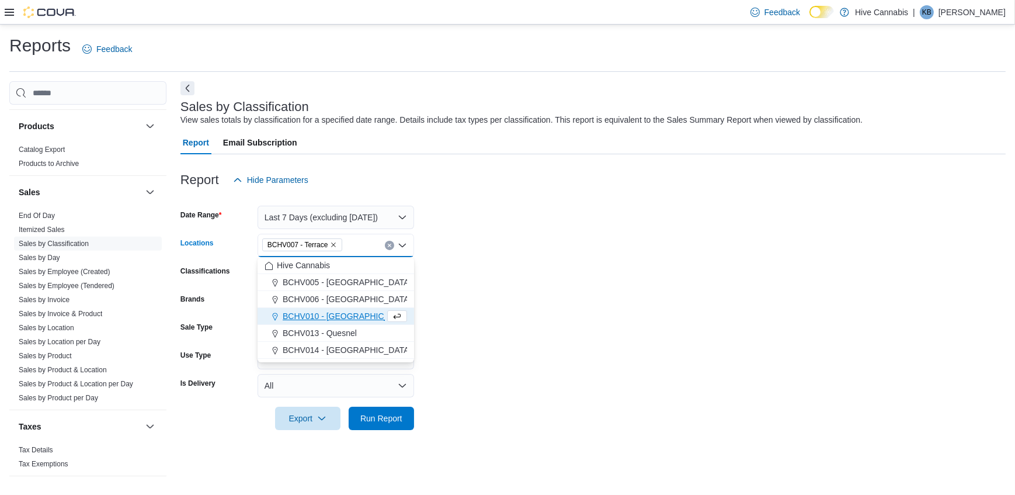 This screenshot has width=1015, height=495. What do you see at coordinates (277, 180) in the screenshot?
I see `span: Hide Parameters` at bounding box center [277, 180].